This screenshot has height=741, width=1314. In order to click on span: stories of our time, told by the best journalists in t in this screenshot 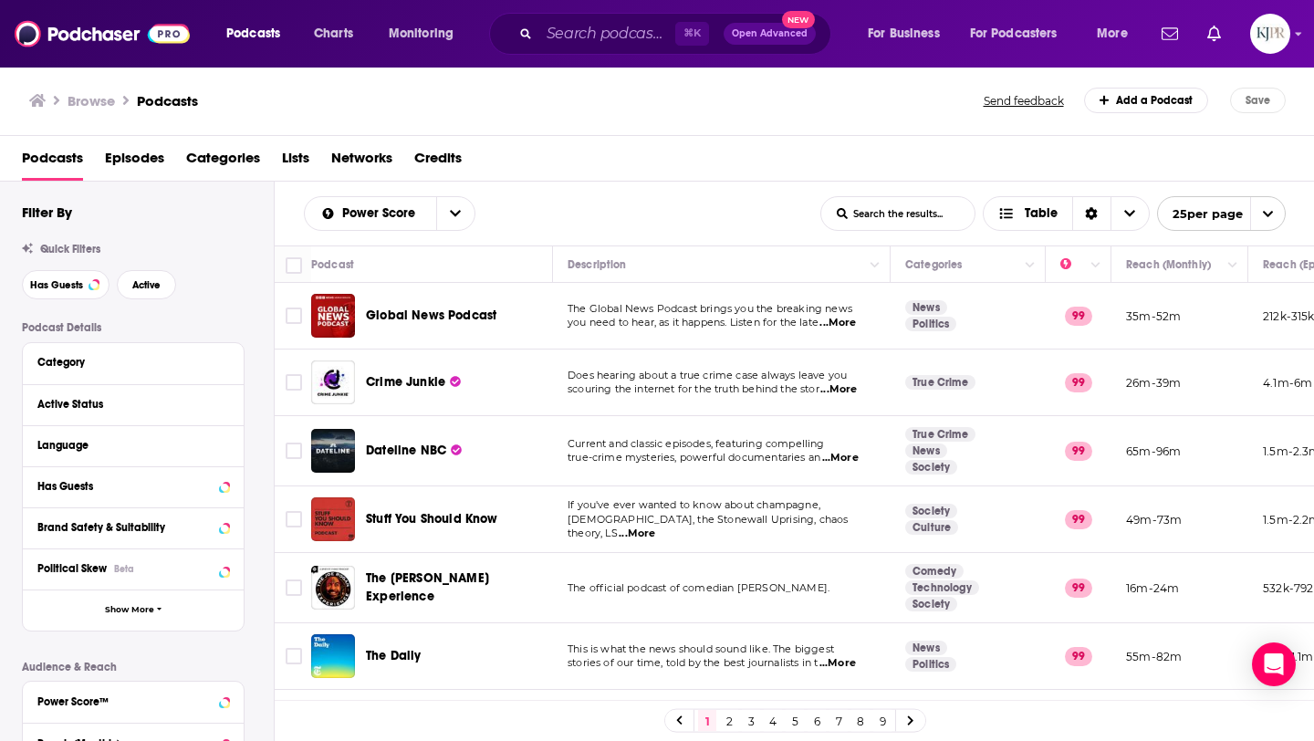, I will do `click(692, 662)`.